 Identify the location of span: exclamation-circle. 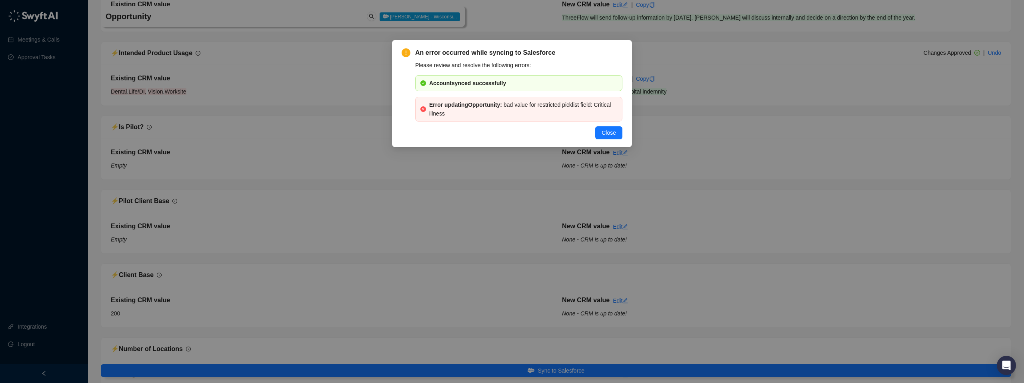
(406, 53).